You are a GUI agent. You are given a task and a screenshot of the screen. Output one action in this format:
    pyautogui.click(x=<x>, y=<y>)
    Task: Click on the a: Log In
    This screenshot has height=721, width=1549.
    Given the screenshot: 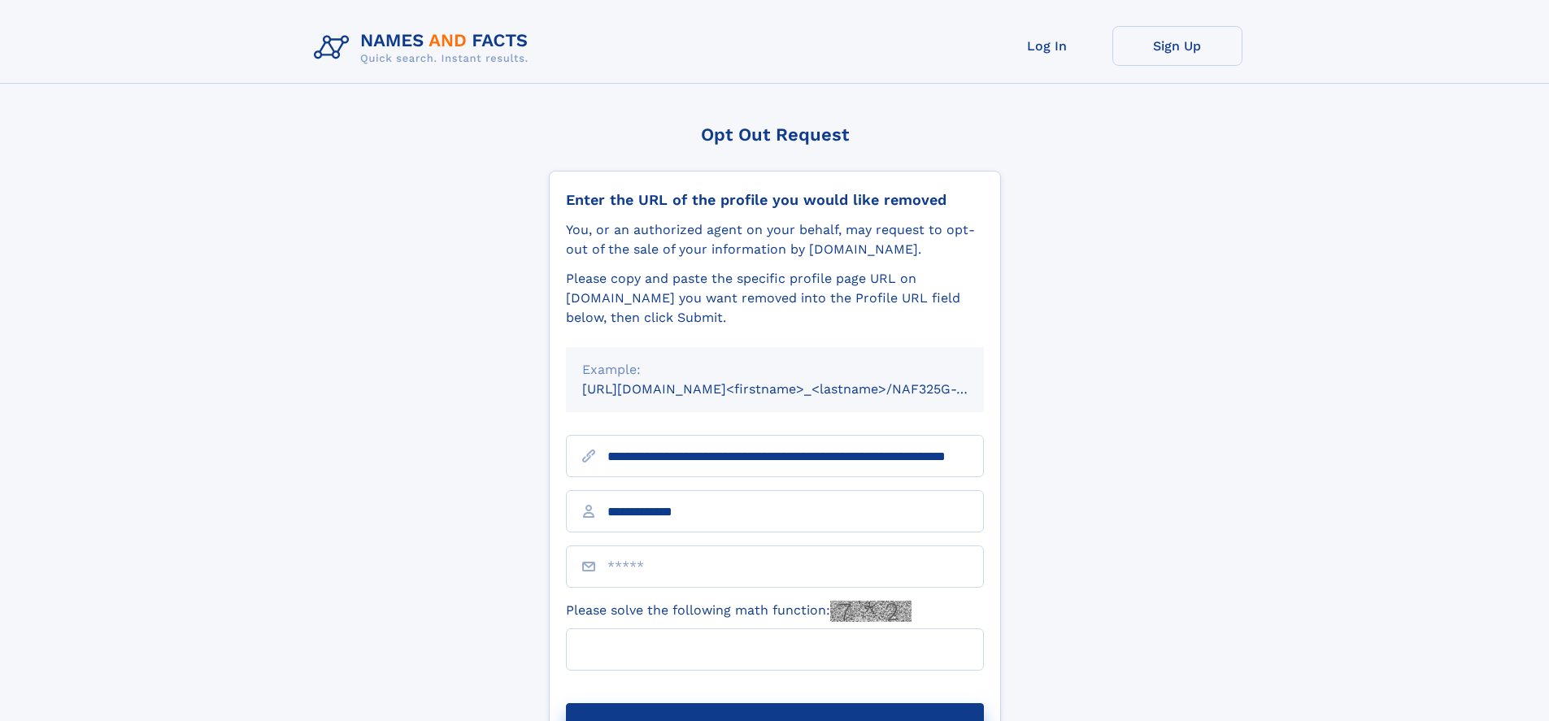 What is the action you would take?
    pyautogui.click(x=1047, y=46)
    